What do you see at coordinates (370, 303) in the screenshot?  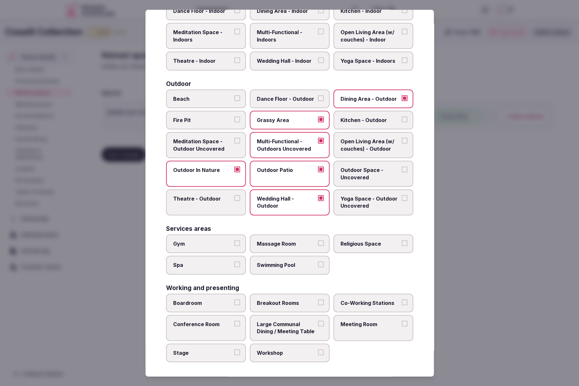 I see `span: Co-Working Stations` at bounding box center [370, 303].